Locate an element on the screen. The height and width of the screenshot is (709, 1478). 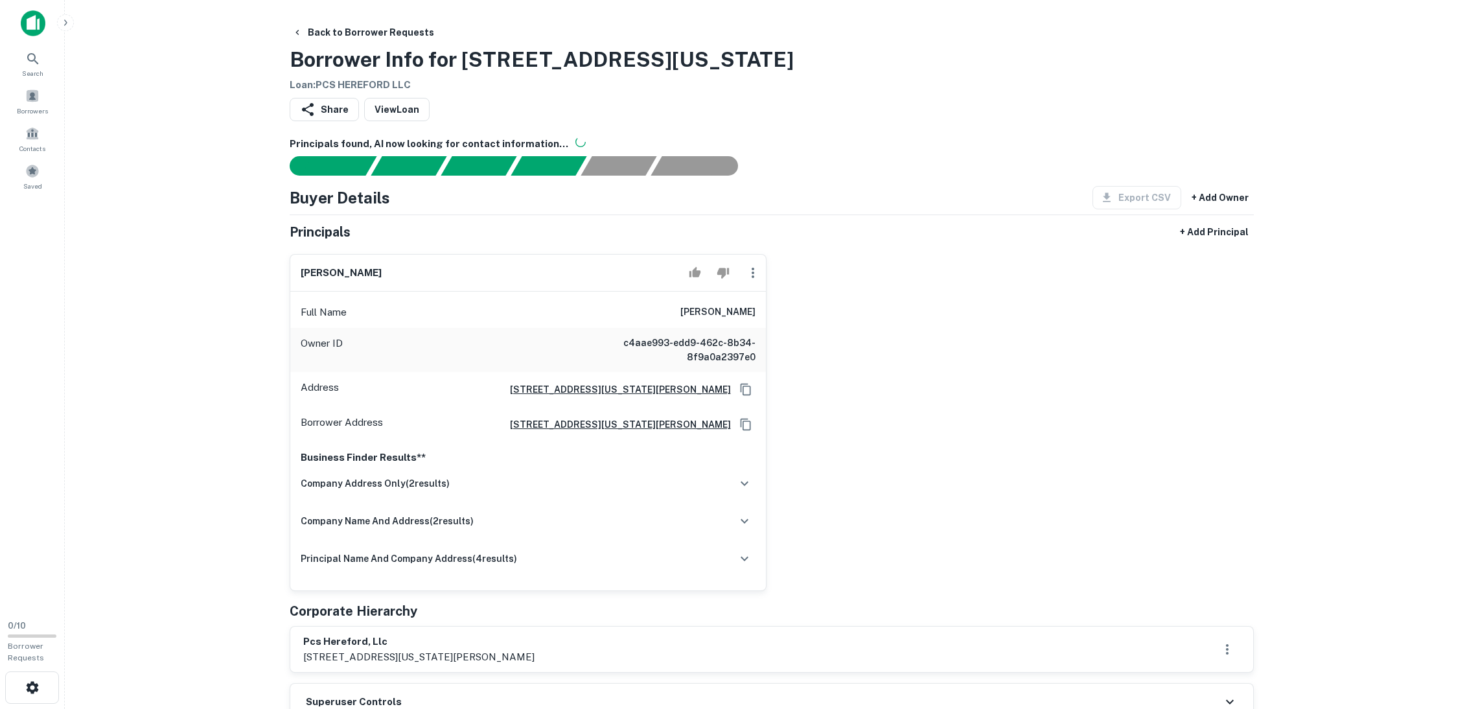
span: Saved is located at coordinates (32, 186).